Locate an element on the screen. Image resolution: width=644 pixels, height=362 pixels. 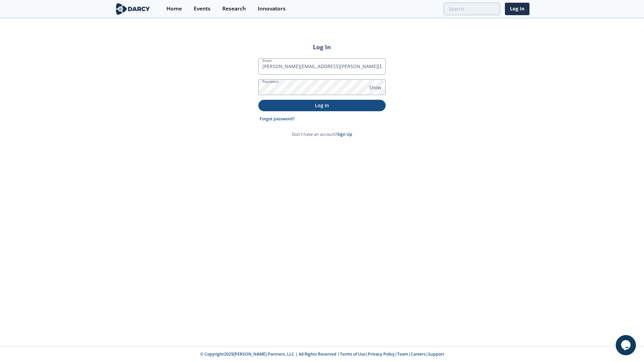
p: Log In is located at coordinates (322, 105).